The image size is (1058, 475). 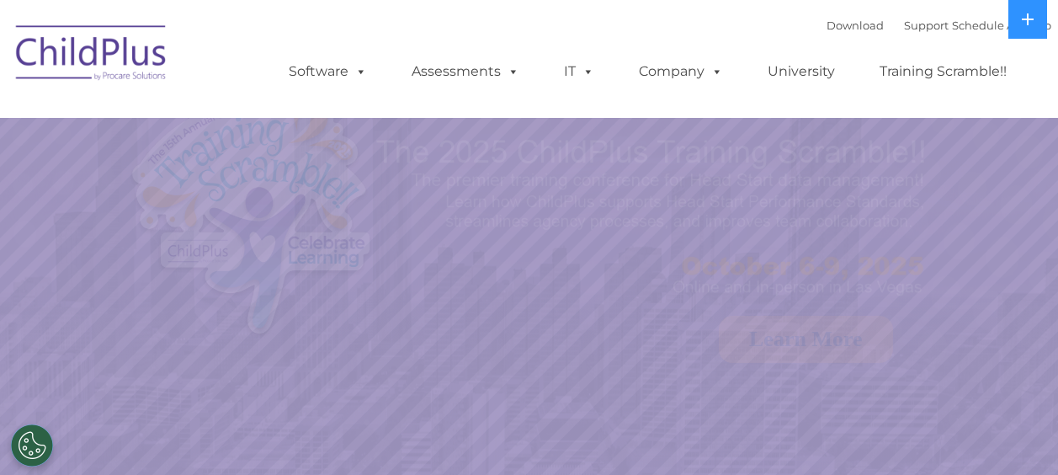 What do you see at coordinates (802, 72) in the screenshot?
I see `a: University` at bounding box center [802, 72].